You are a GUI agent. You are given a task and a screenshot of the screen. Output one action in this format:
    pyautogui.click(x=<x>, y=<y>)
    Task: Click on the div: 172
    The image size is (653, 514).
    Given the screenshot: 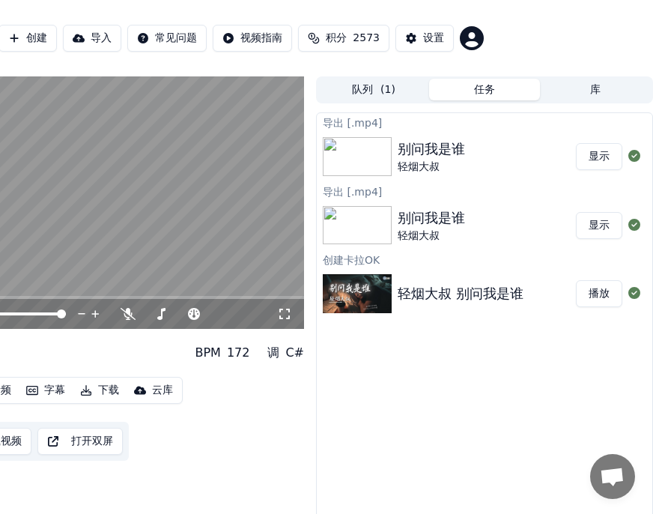 What is the action you would take?
    pyautogui.click(x=238, y=353)
    